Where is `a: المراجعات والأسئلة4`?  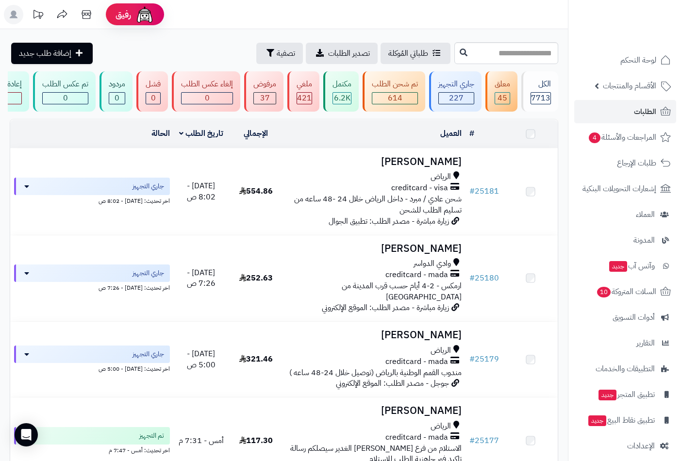 a: المراجعات والأسئلة4 is located at coordinates (625, 137).